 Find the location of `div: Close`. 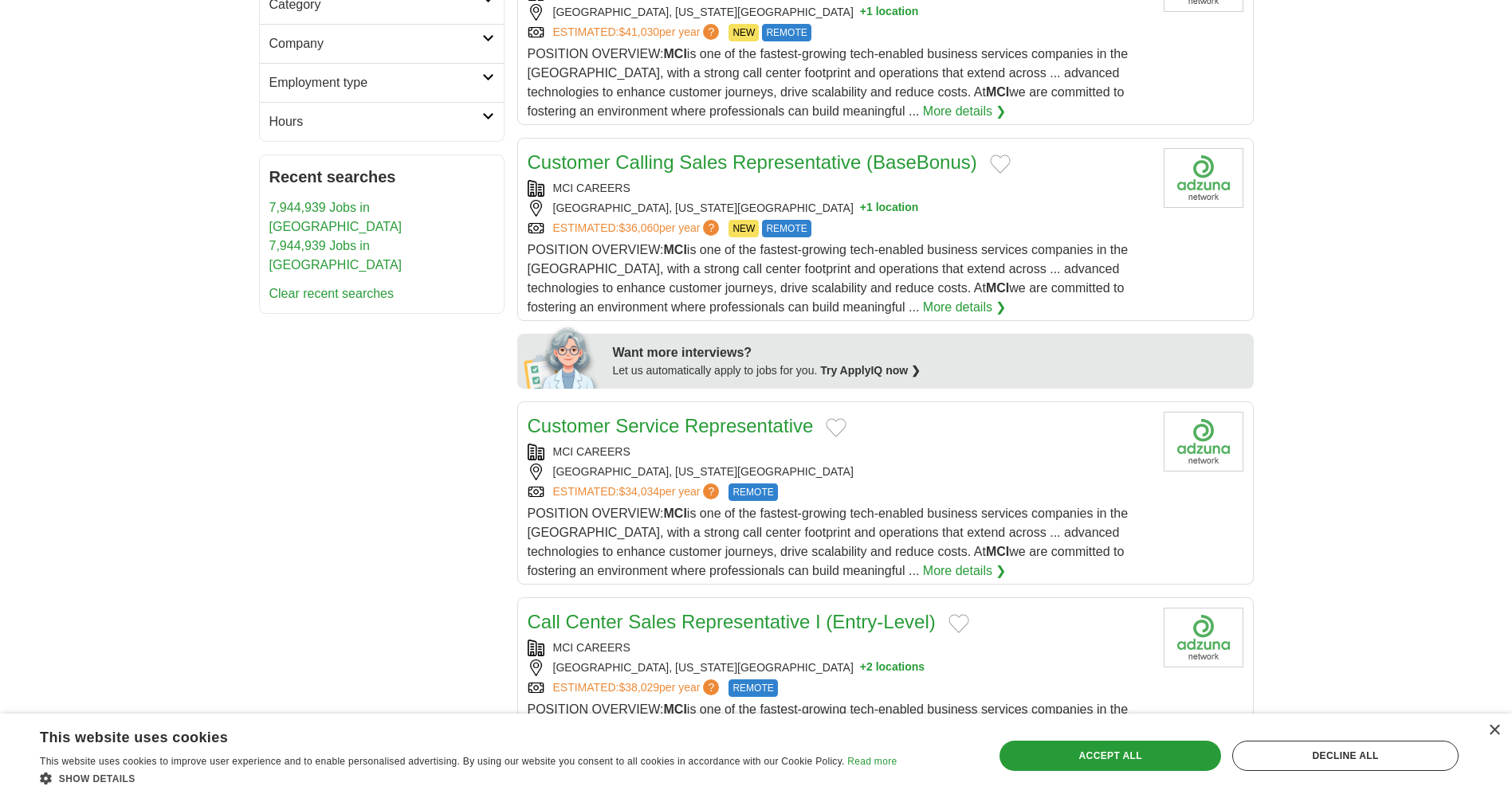

div: Close is located at coordinates (1494, 731).